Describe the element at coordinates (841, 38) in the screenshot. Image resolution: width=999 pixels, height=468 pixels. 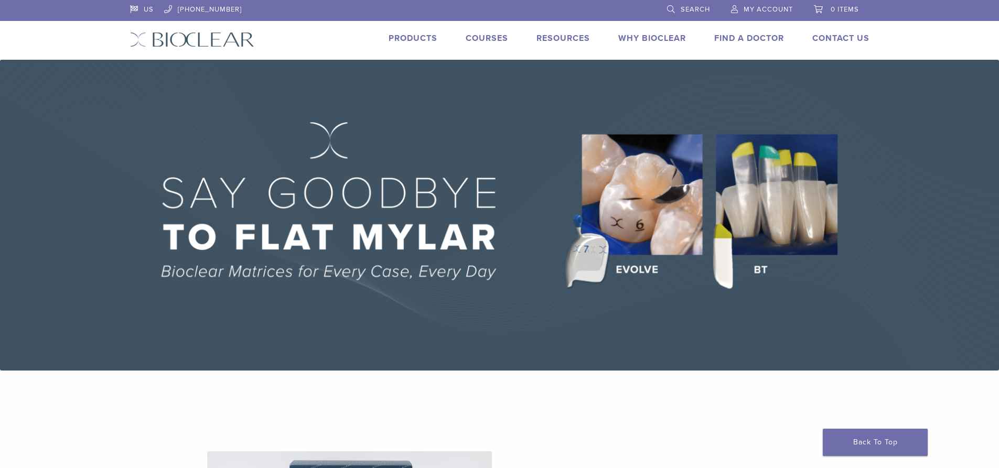
I see `a: Contact Us` at that location.